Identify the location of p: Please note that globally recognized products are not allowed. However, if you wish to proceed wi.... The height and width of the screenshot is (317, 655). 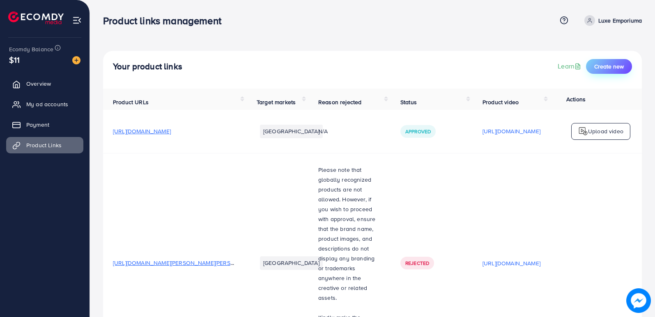
(349, 234).